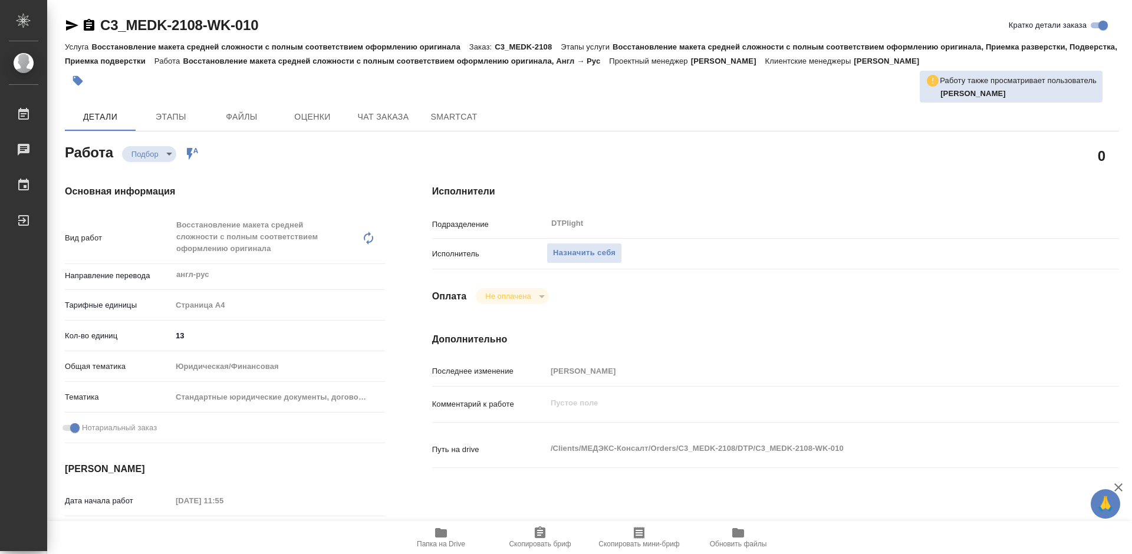 This screenshot has height=554, width=1132. What do you see at coordinates (738, 537) in the screenshot?
I see `button: Обновить файлы` at bounding box center [738, 537].